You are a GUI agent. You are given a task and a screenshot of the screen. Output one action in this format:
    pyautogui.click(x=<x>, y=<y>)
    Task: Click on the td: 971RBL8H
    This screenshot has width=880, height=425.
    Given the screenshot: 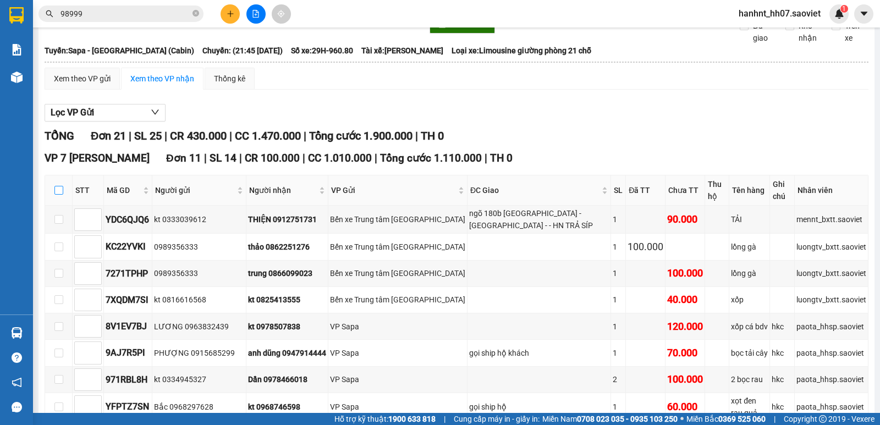 What is the action you would take?
    pyautogui.click(x=128, y=380)
    